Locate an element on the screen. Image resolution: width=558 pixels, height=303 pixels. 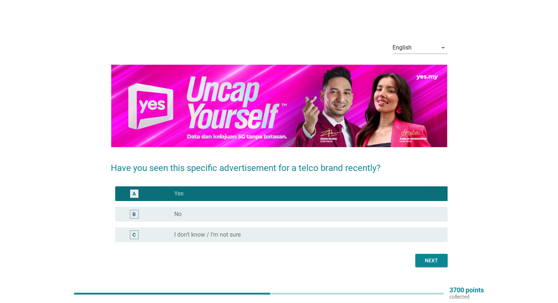
label: Yes is located at coordinates (179, 194).